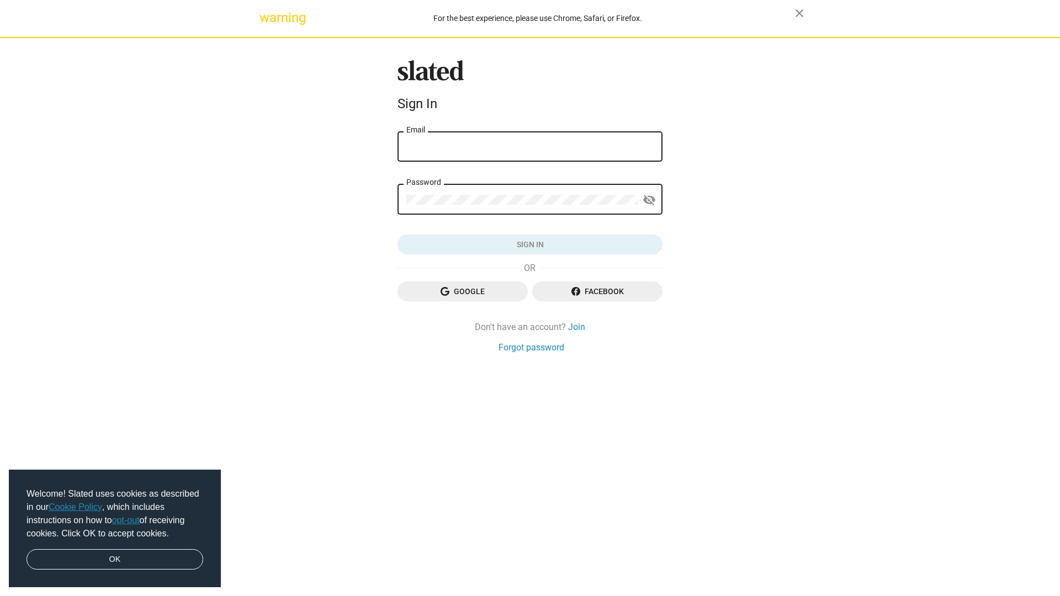 This screenshot has height=596, width=1060. I want to click on div: Don't have an account?, so click(530, 327).